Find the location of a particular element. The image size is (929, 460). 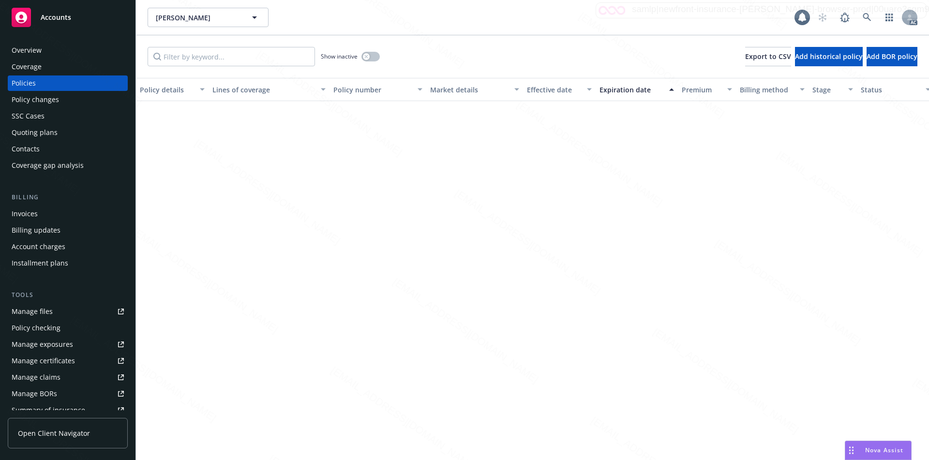

a: Manage certificates is located at coordinates (68, 361).